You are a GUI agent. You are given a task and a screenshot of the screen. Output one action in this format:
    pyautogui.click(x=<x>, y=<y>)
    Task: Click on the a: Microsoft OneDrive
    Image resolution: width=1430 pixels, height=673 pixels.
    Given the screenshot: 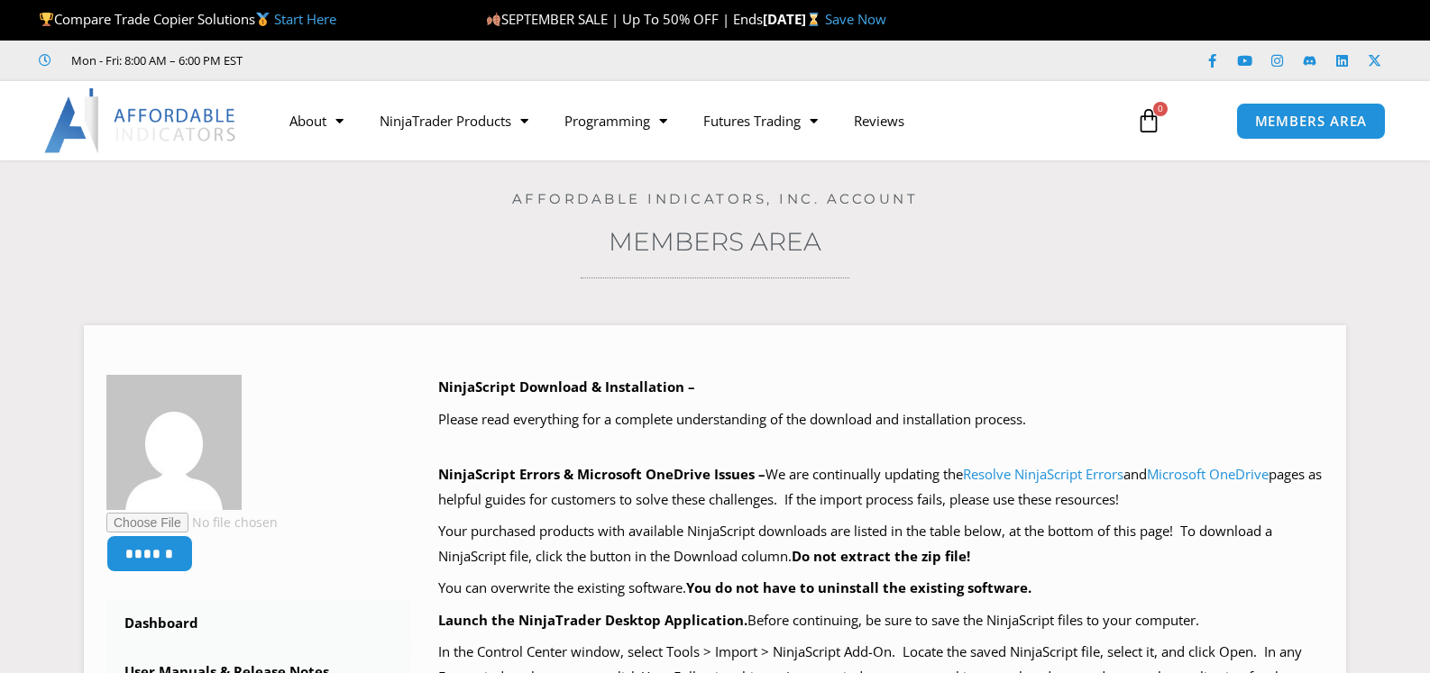 What is the action you would take?
    pyautogui.click(x=1207, y=474)
    